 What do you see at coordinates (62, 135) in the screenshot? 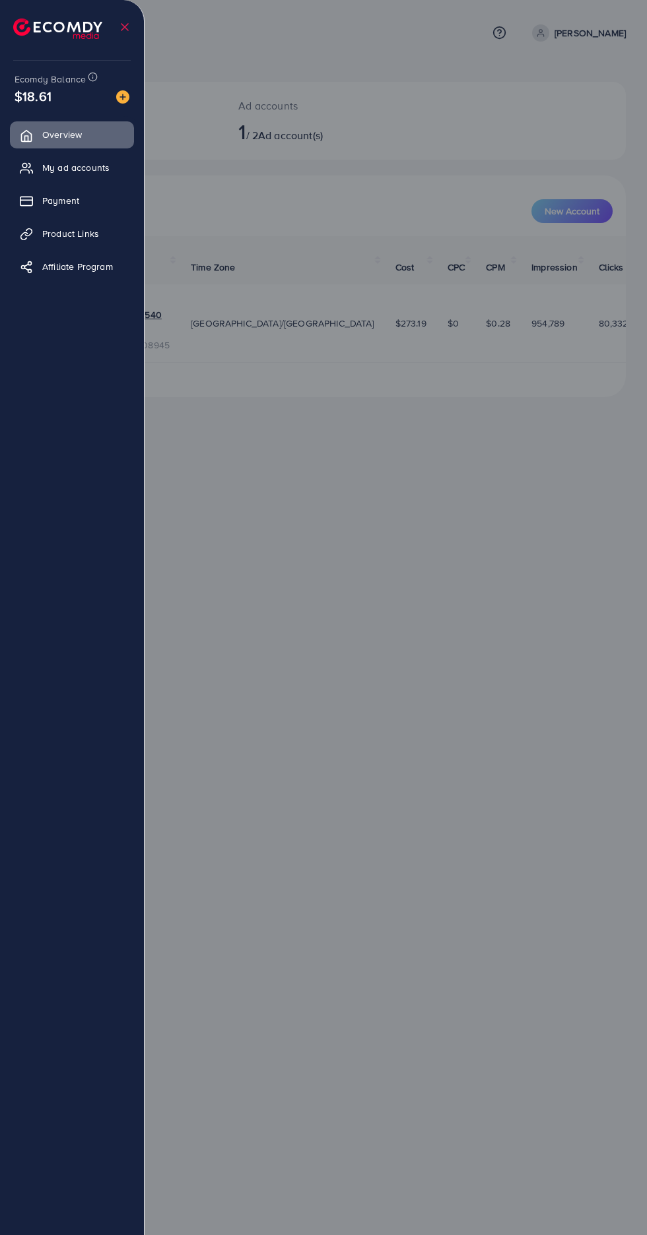
I see `span: Overview` at bounding box center [62, 135].